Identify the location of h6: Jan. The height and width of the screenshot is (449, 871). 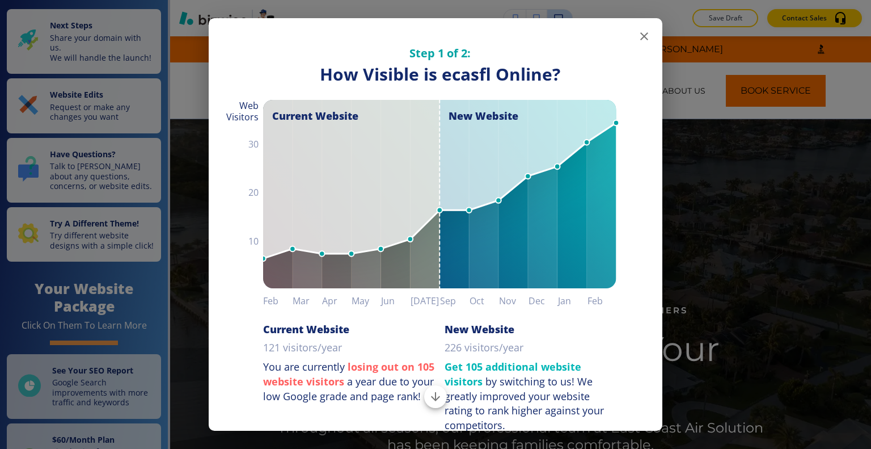
(573, 301).